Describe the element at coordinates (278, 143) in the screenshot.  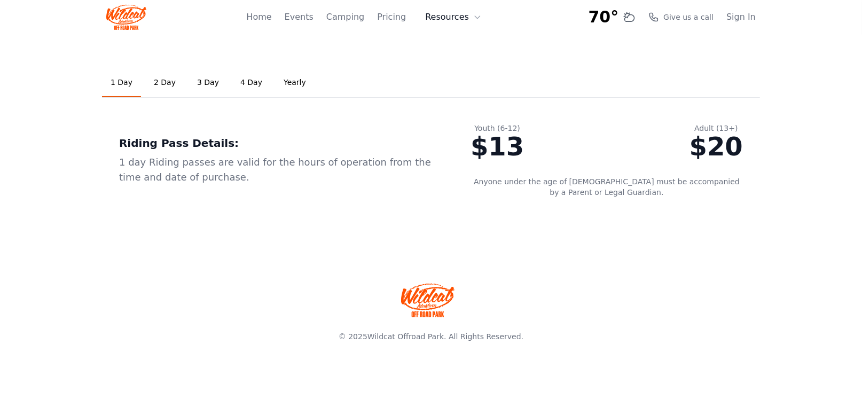
I see `div: Riding Pass Details:` at that location.